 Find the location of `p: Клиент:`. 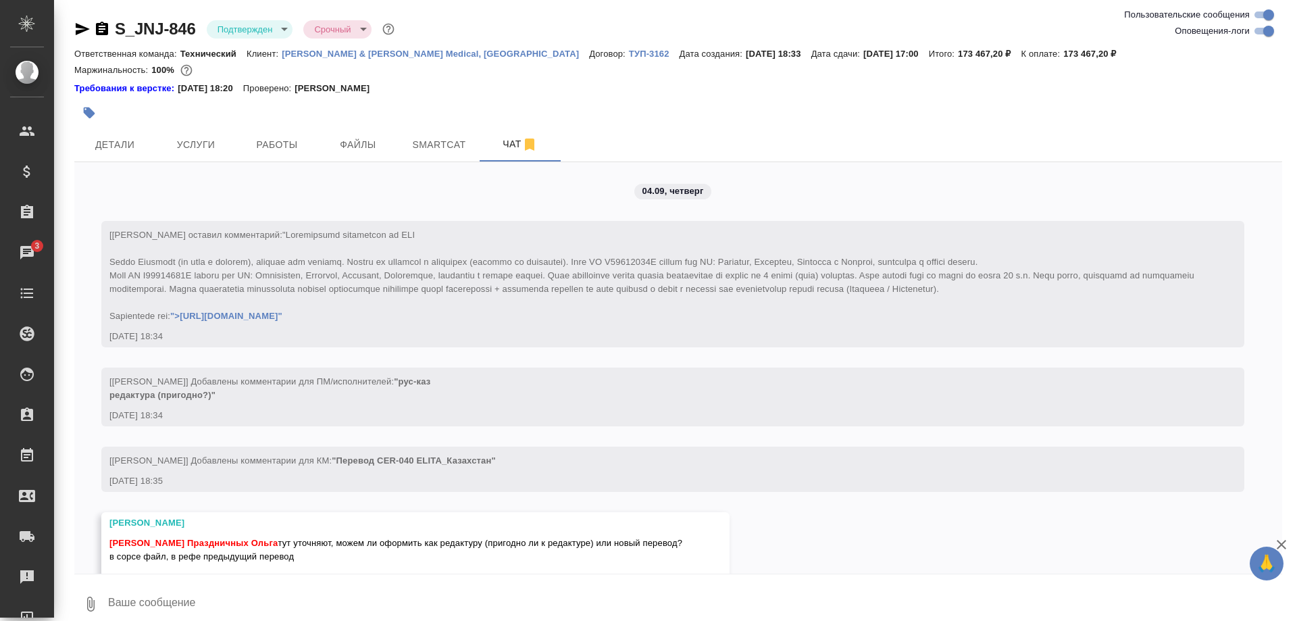

p: Клиент: is located at coordinates (264, 53).